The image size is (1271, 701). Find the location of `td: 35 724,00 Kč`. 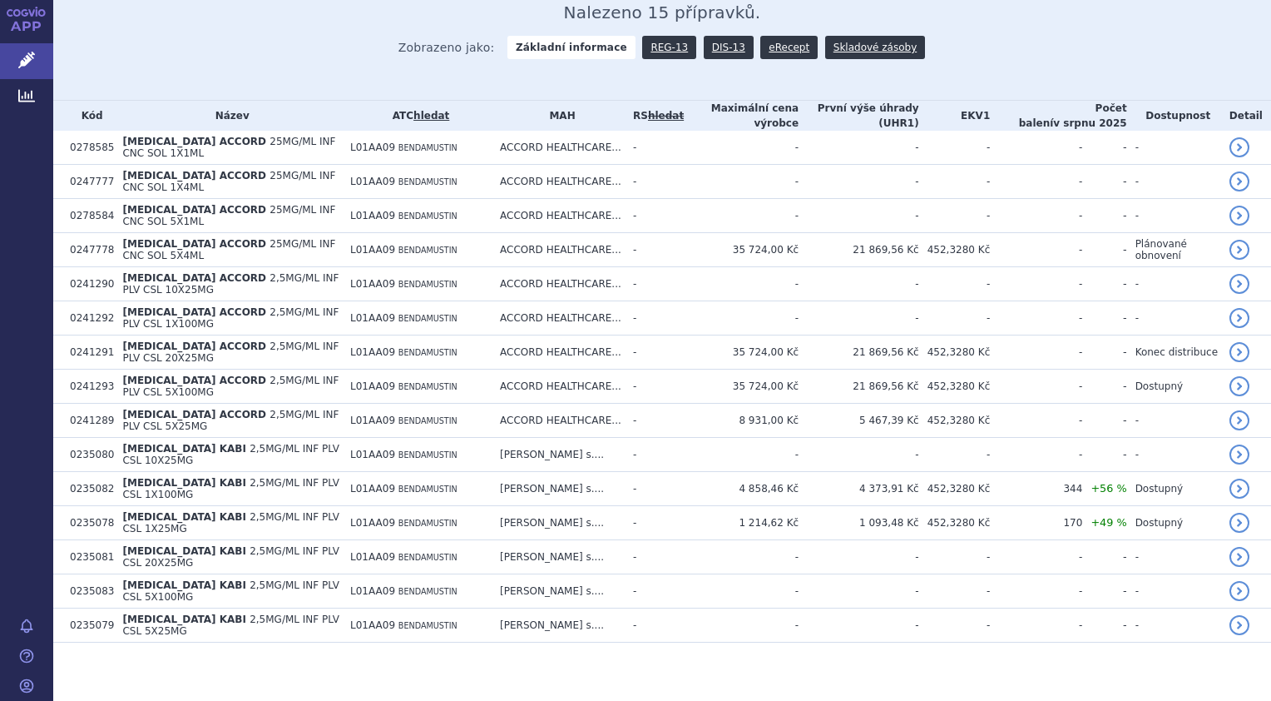

td: 35 724,00 Kč is located at coordinates (741, 250).